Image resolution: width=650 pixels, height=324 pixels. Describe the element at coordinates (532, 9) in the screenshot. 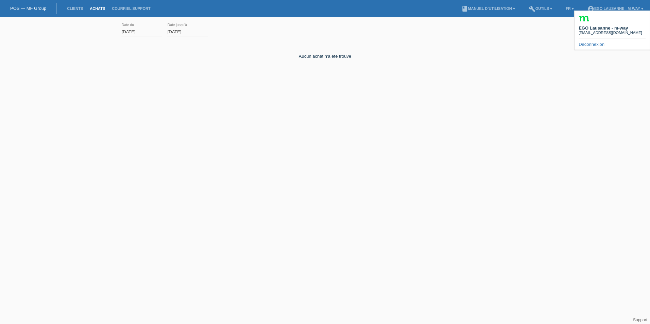

I see `i: build` at that location.